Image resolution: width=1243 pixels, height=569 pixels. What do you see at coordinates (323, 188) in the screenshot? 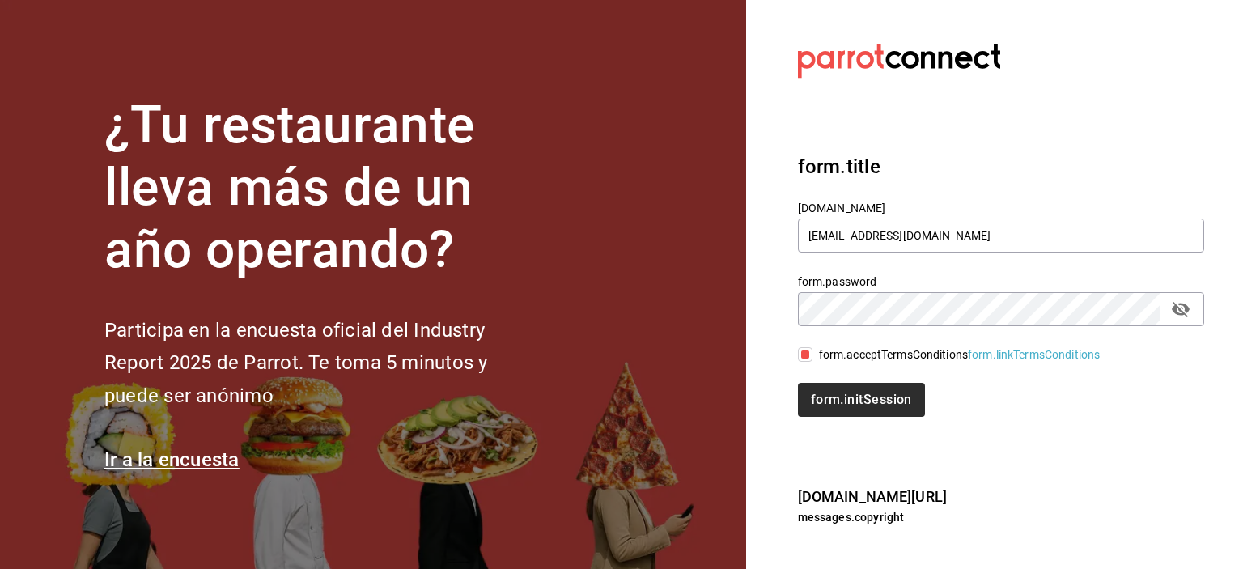
I see `h1: ¿Tu restaurante lleva más de un año operando?` at bounding box center [323, 188].